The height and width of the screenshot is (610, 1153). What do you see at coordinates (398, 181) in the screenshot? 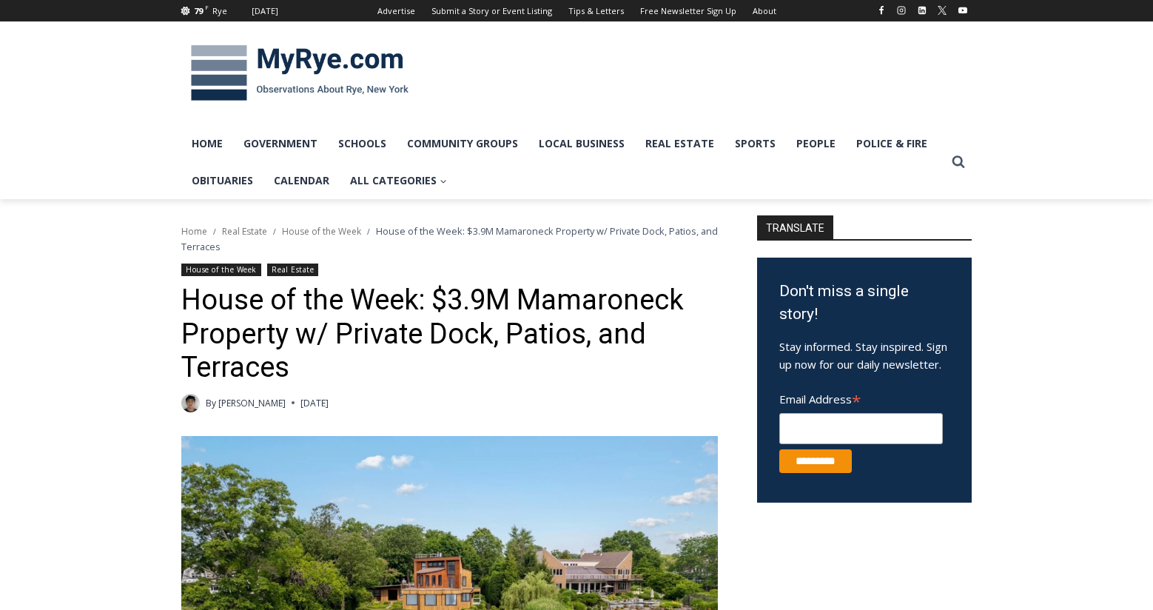
I see `span: All Categories` at bounding box center [398, 181].